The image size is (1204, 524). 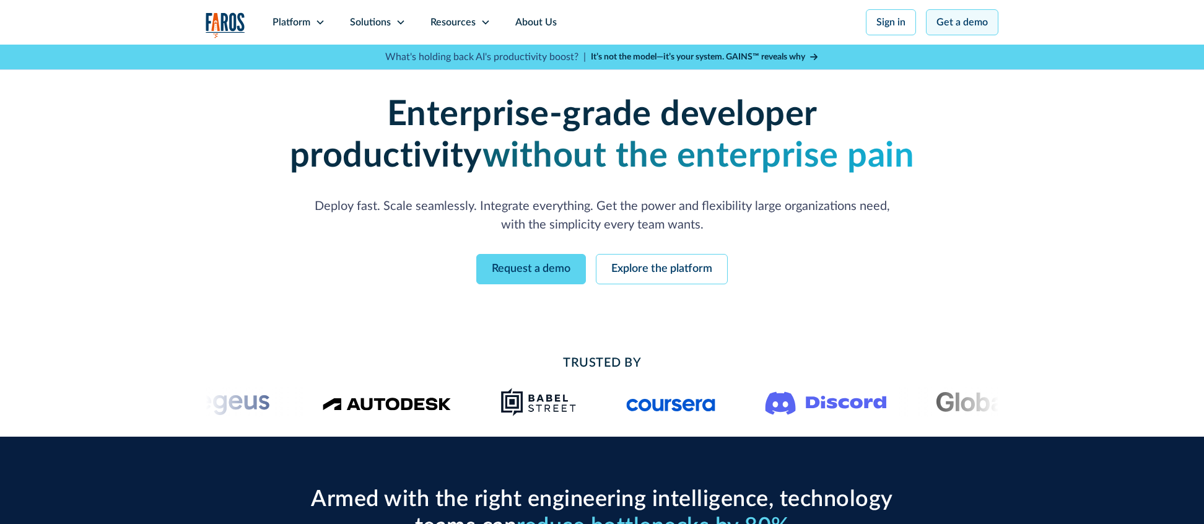 What do you see at coordinates (705, 57) in the screenshot?
I see `a: It’s not the model—it’s your system. GAINS™ reveals why` at bounding box center [705, 57].